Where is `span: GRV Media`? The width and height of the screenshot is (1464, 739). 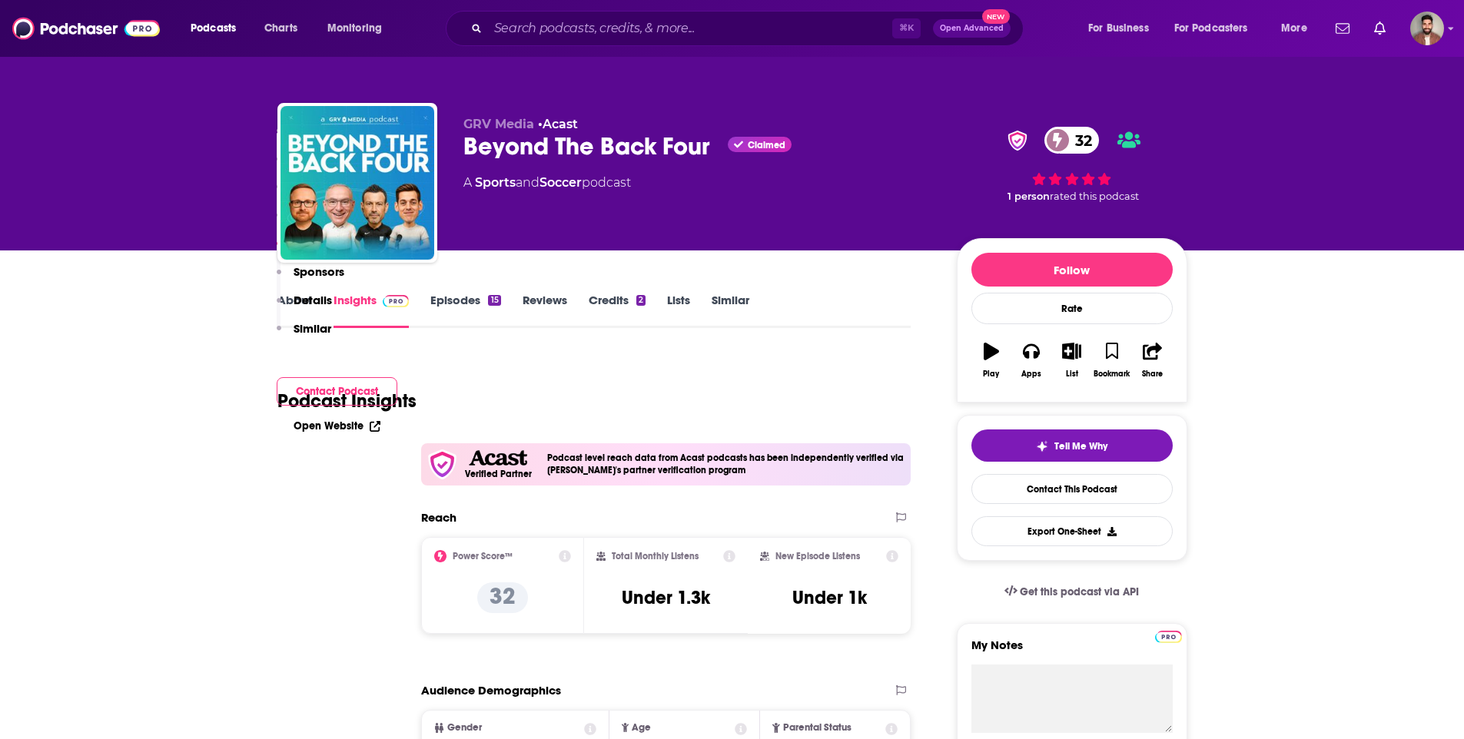 span: GRV Media is located at coordinates (499, 124).